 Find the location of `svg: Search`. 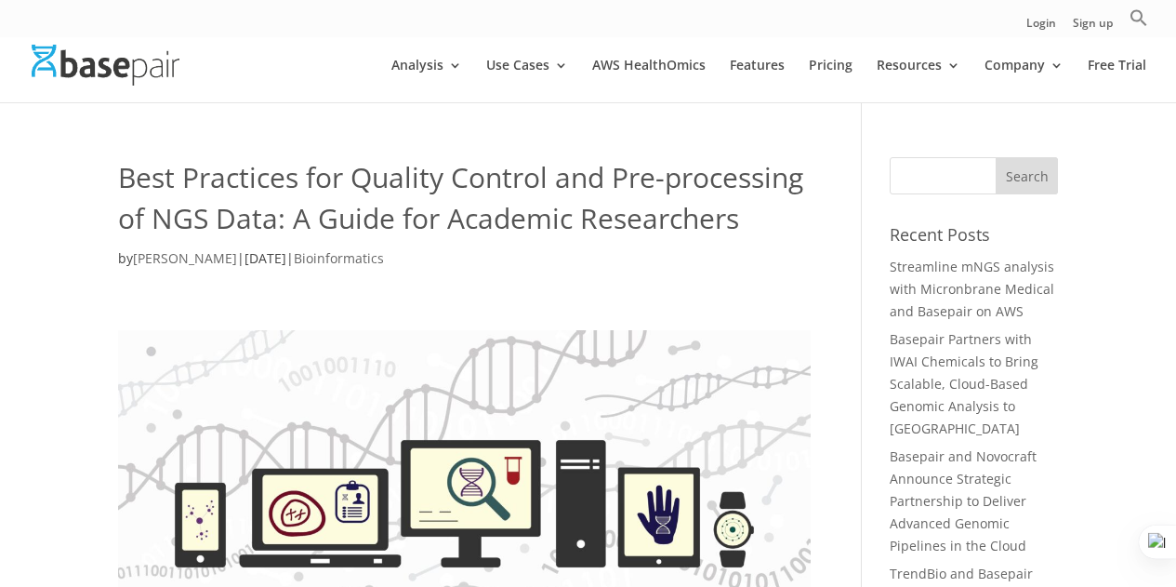

svg: Search is located at coordinates (1139, 18).